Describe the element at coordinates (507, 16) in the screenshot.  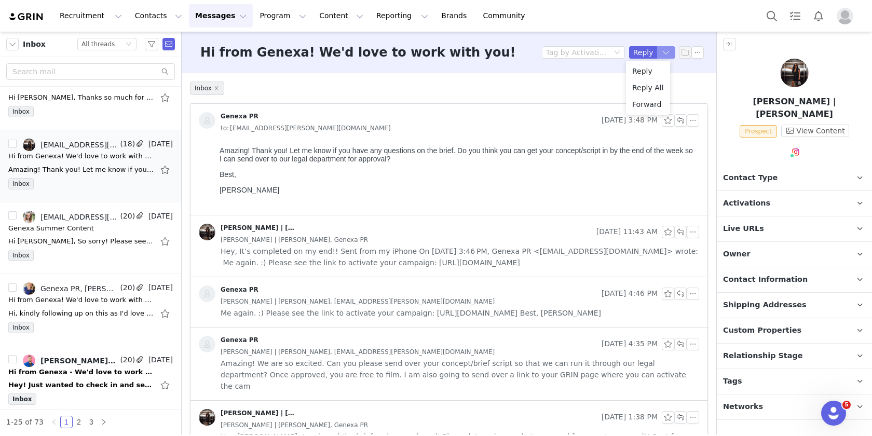
I see `a: Community` at that location.